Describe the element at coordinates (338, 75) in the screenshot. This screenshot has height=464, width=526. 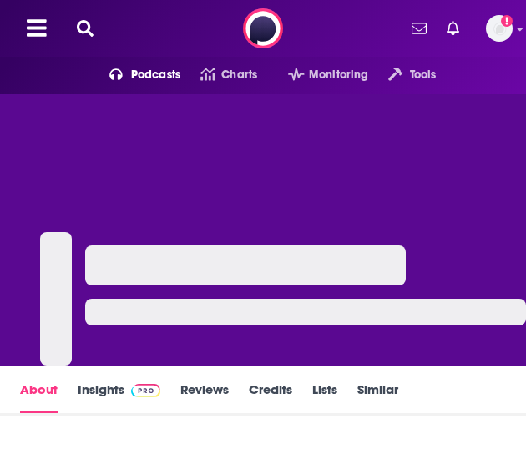
I see `span: Monitoring` at that location.